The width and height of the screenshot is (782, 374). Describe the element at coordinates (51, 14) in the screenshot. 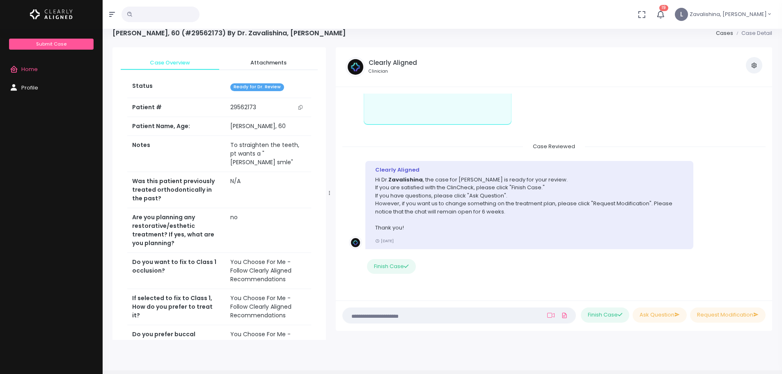

I see `a: Logo Horizontal` at that location.